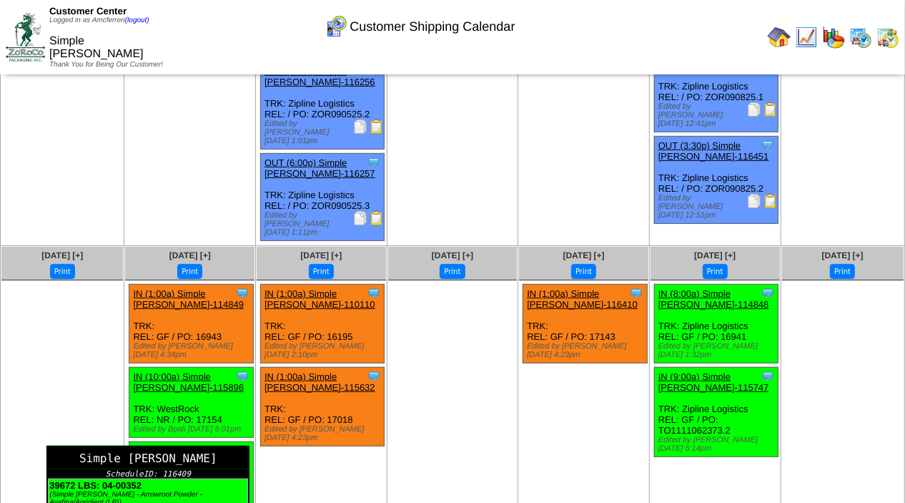 The width and height of the screenshot is (905, 503). I want to click on div: TRK: Zipline Logistics REL: / PO: ZOR090525.3, so click(322, 197).